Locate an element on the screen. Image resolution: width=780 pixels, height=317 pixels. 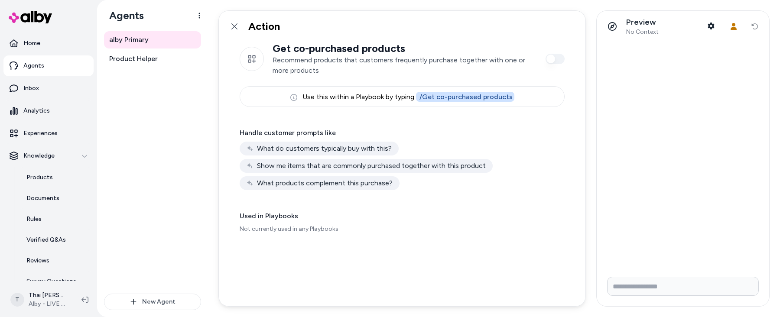
h2: Get co-purchased products is located at coordinates (405, 49).